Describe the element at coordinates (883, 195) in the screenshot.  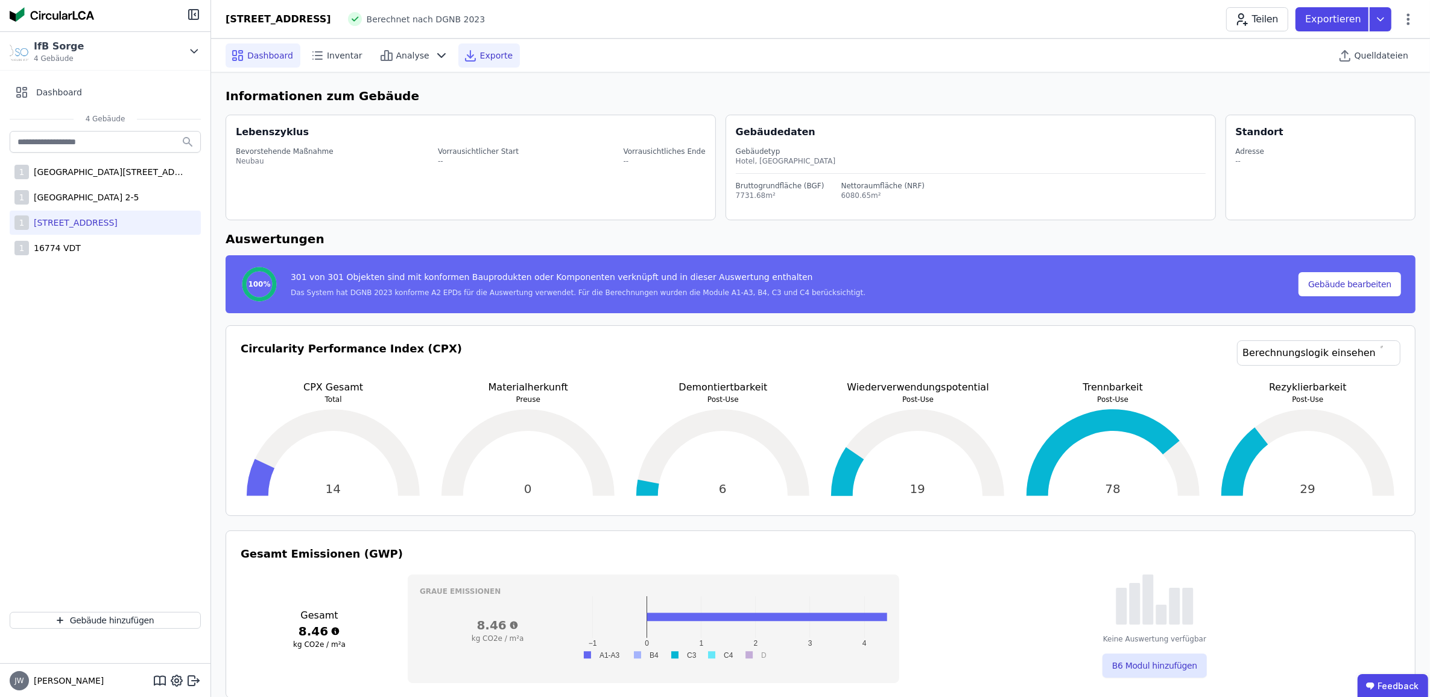
I see `div: 6080.65m²` at that location.